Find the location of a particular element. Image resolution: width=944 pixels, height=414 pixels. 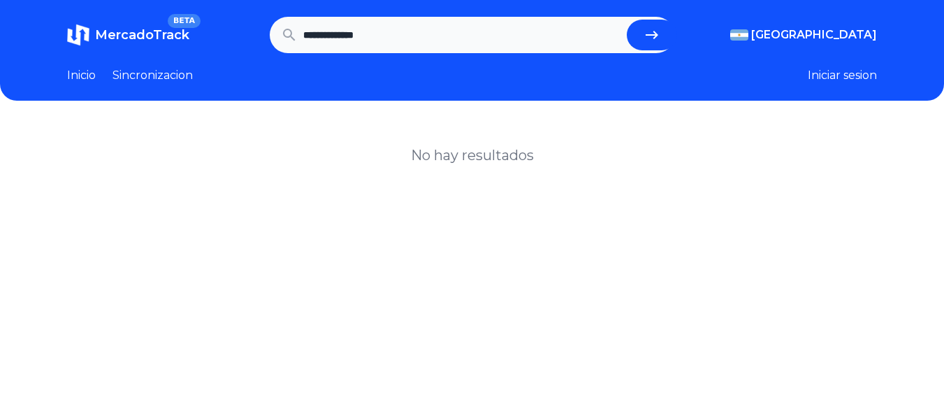

h1: No hay resultados is located at coordinates (473, 155).